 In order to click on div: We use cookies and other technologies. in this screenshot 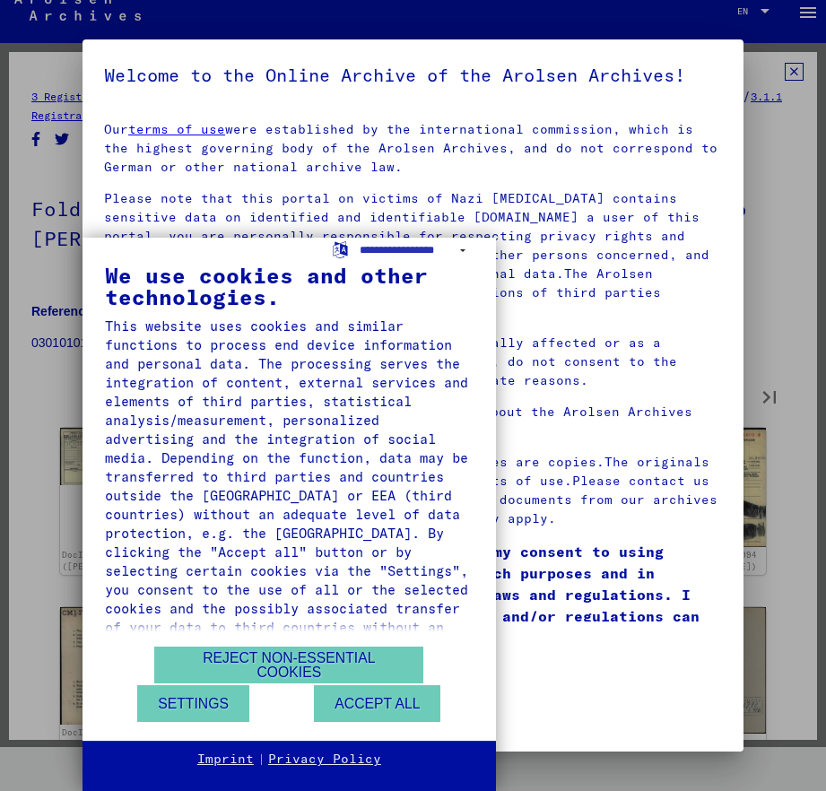, I will do `click(289, 286)`.